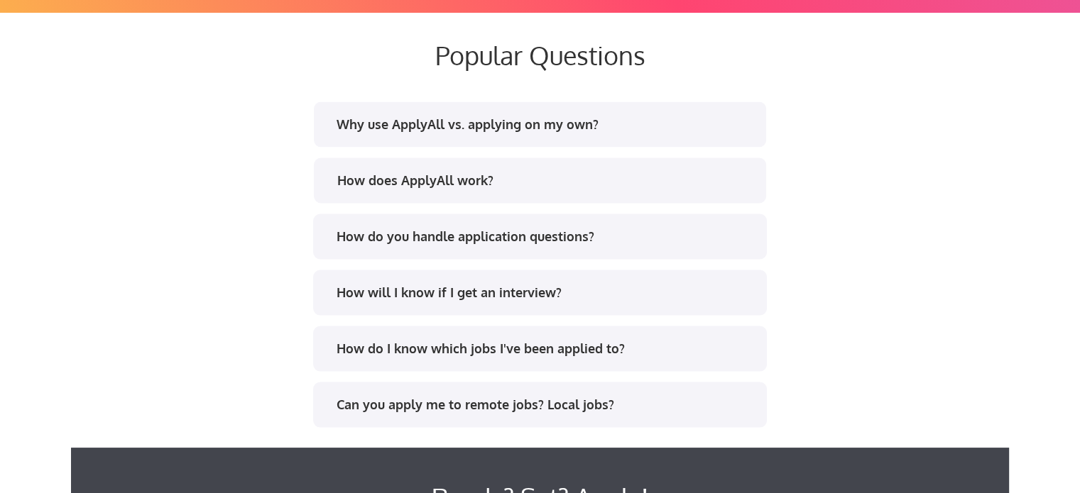 Image resolution: width=1080 pixels, height=493 pixels. I want to click on div: How do I know which jobs I've been applied to?, so click(545, 348).